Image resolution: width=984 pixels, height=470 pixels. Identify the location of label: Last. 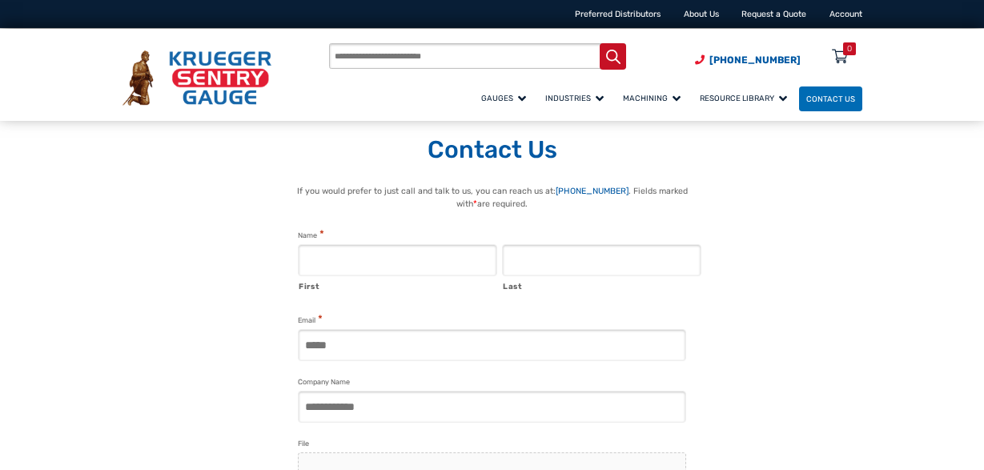
(602, 285).